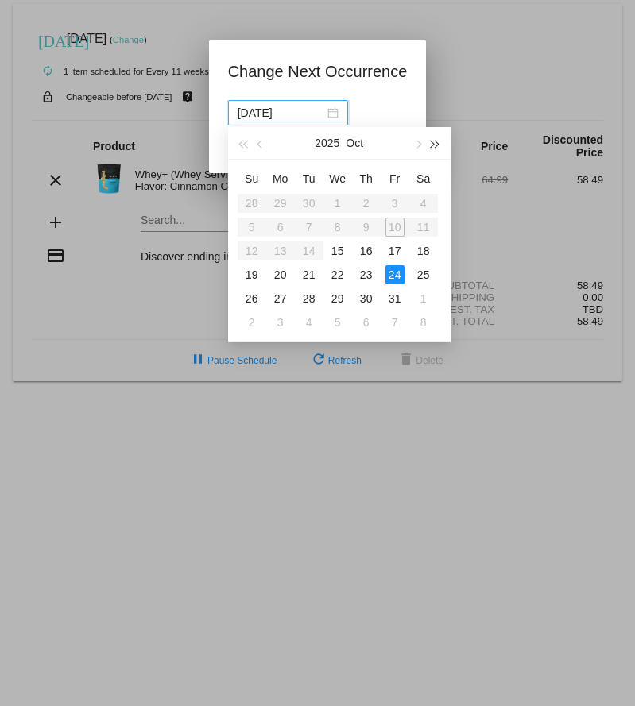  Describe the element at coordinates (395, 323) in the screenshot. I see `td: 11/7/2025` at that location.